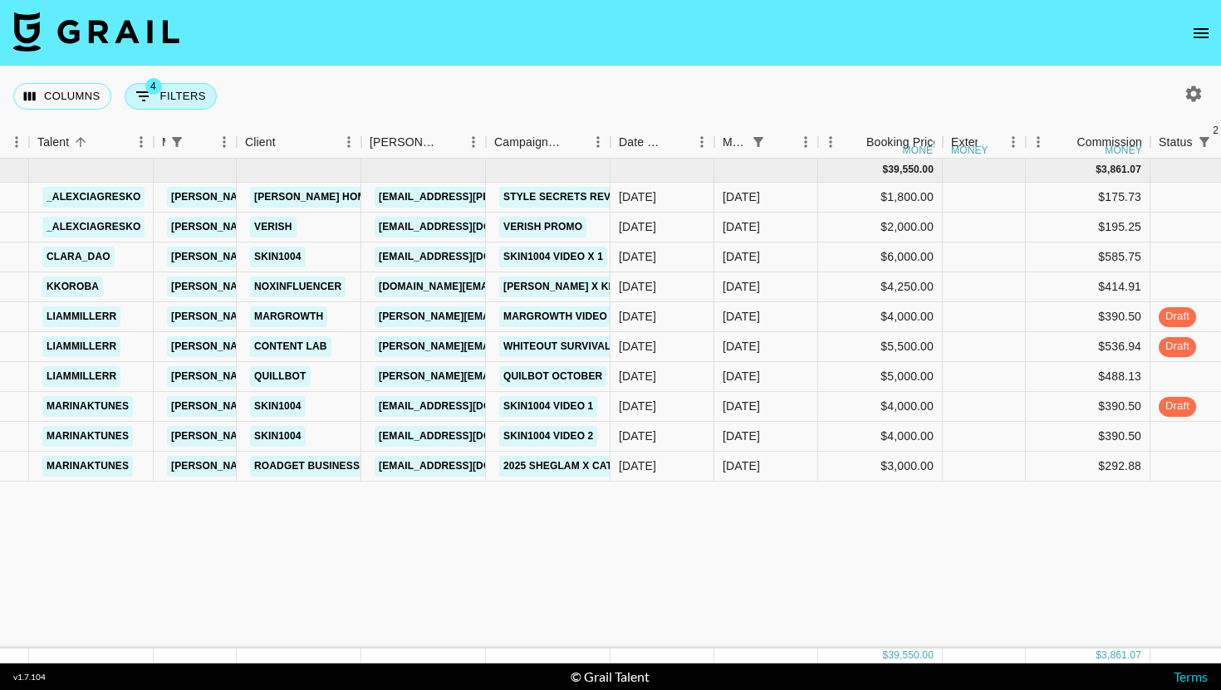  I want to click on a: quillbot, so click(280, 376).